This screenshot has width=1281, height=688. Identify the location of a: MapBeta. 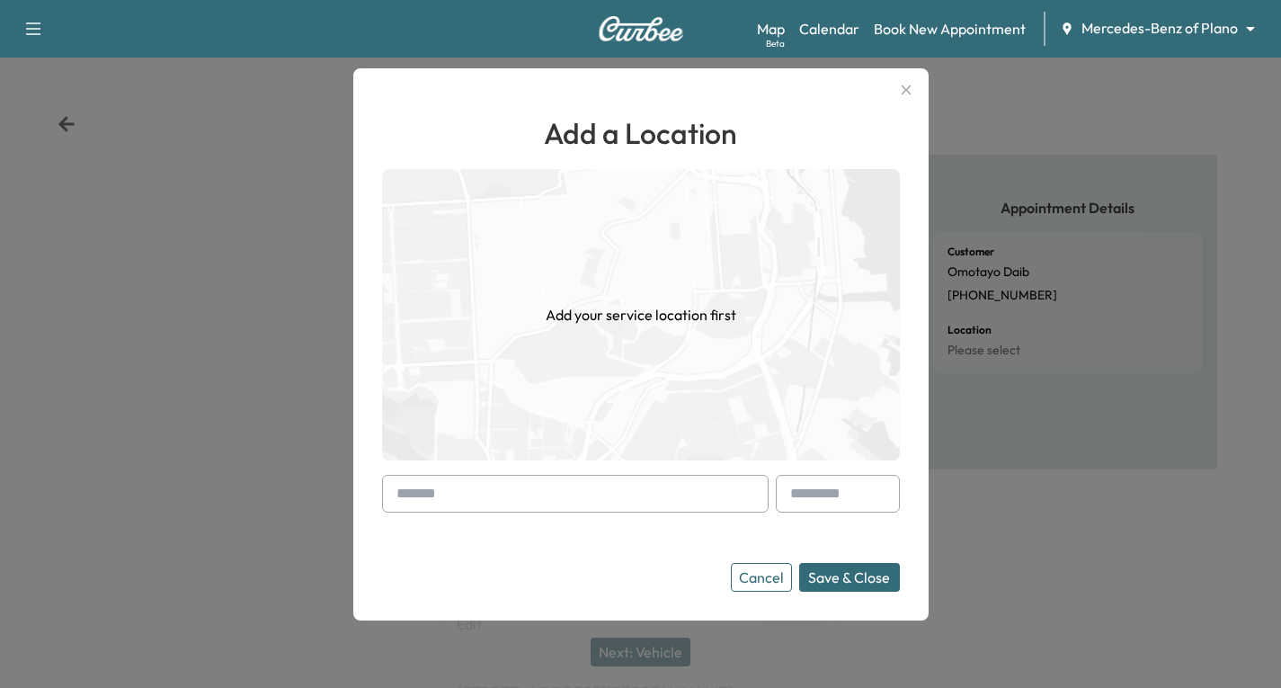
(770, 29).